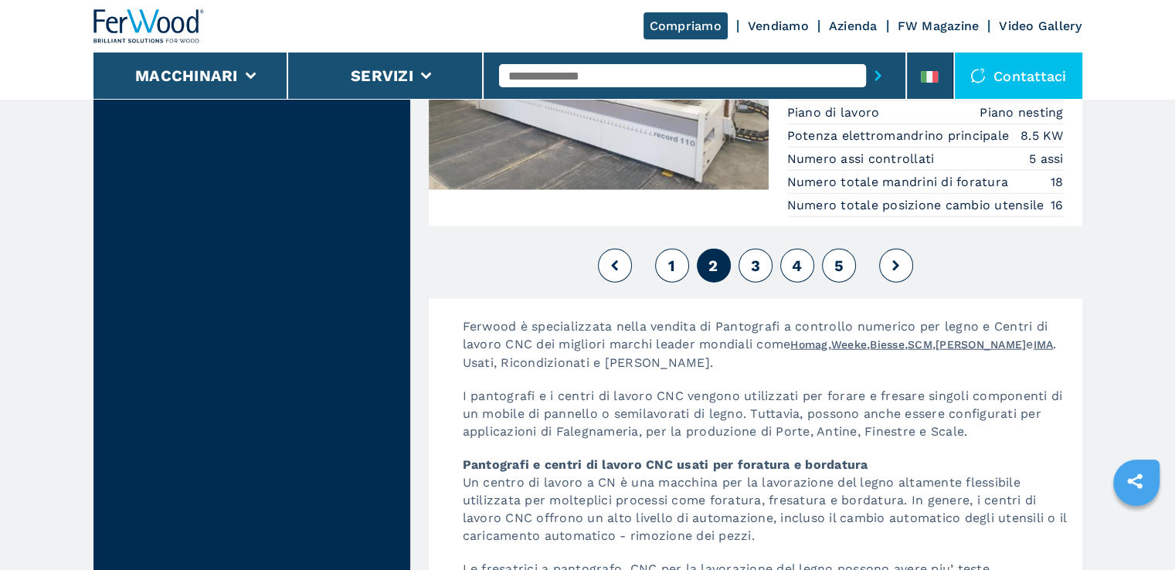 This screenshot has height=570, width=1175. What do you see at coordinates (1046, 158) in the screenshot?
I see `em: 5 assi` at bounding box center [1046, 158].